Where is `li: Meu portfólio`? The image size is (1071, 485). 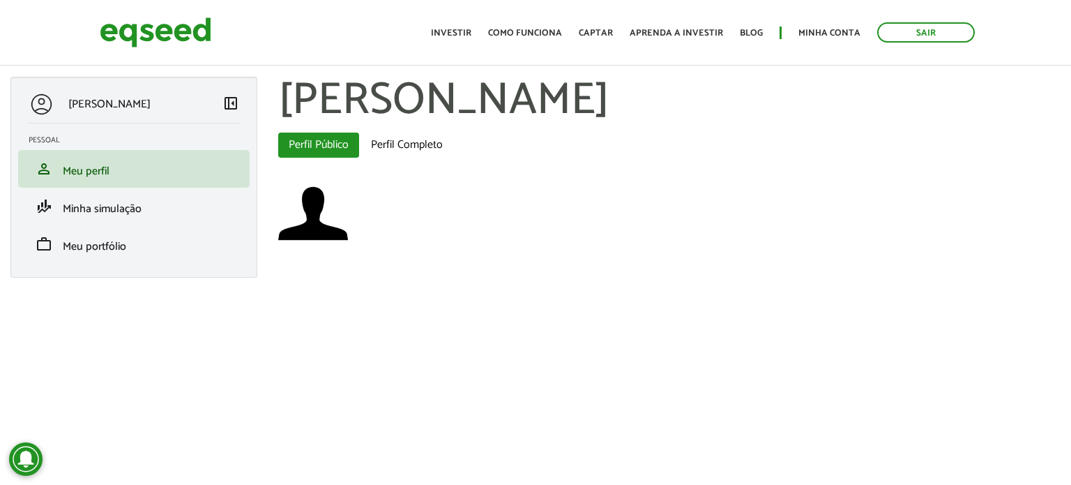 li: Meu portfólio is located at coordinates (134, 244).